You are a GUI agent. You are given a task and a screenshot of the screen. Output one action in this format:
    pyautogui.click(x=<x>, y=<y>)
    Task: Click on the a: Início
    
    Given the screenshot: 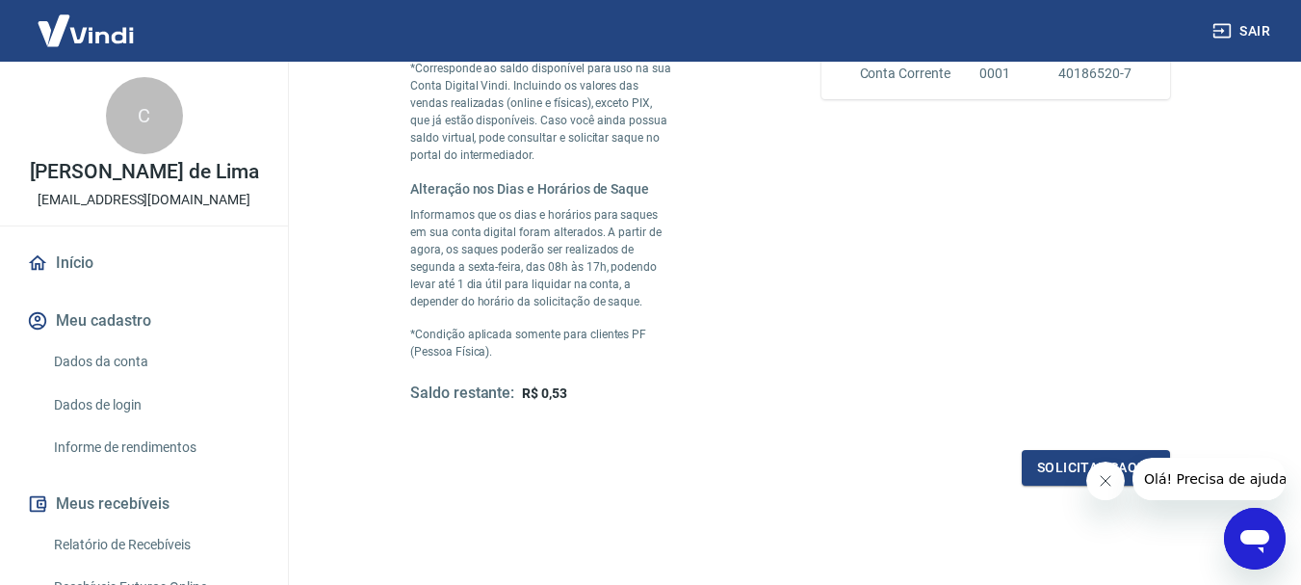 What is the action you would take?
    pyautogui.click(x=144, y=263)
    